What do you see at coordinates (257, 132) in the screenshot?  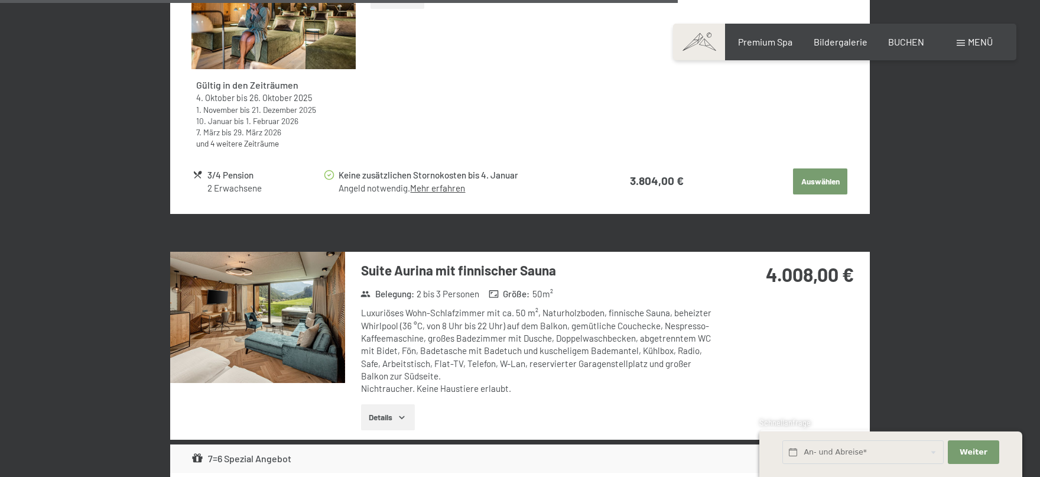 I see `time: 29.03.2026` at bounding box center [257, 132].